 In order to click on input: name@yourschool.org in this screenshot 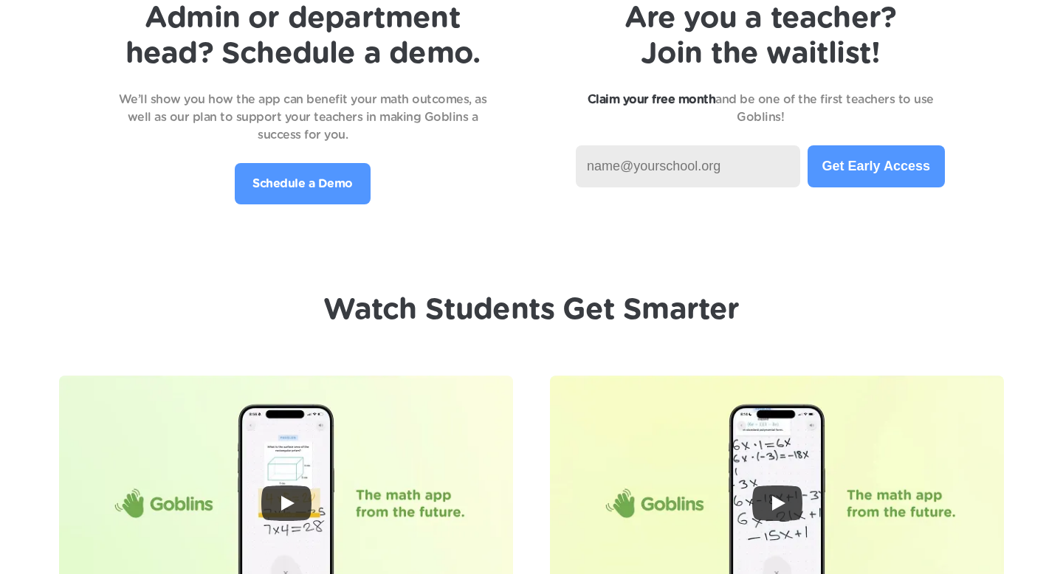, I will do `click(688, 166)`.